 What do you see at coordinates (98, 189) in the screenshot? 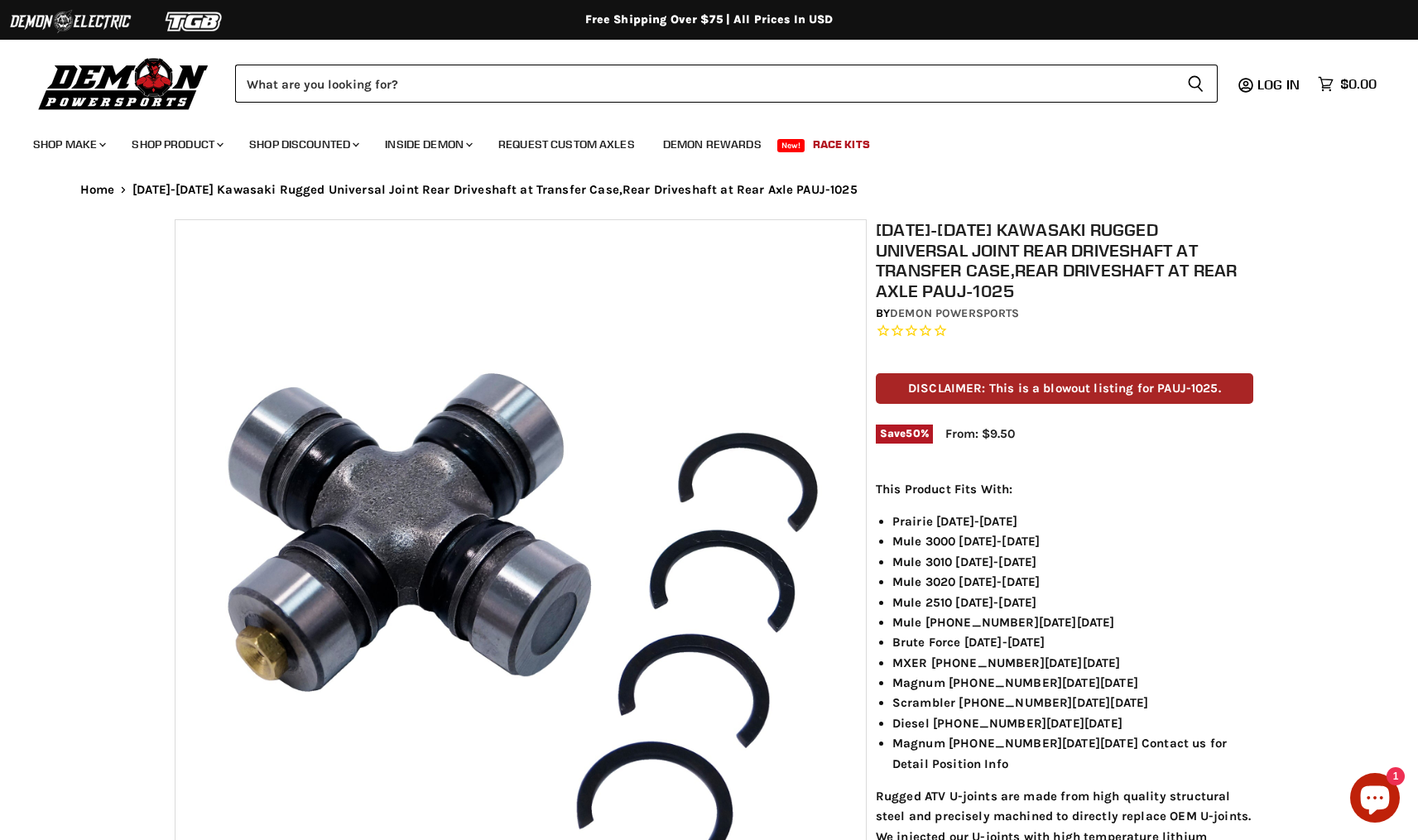
I see `a: Home` at bounding box center [98, 189].